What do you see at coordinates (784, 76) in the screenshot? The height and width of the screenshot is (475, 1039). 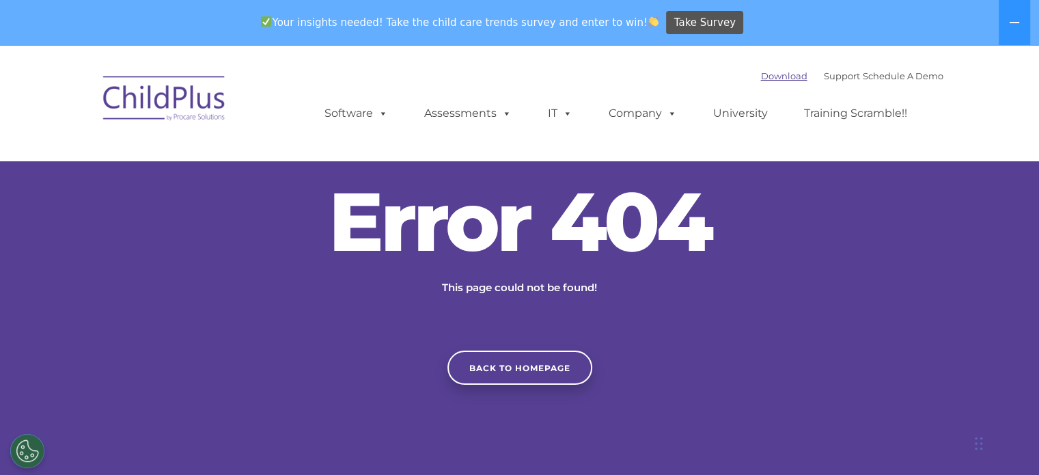 I see `a: Download` at bounding box center [784, 76].